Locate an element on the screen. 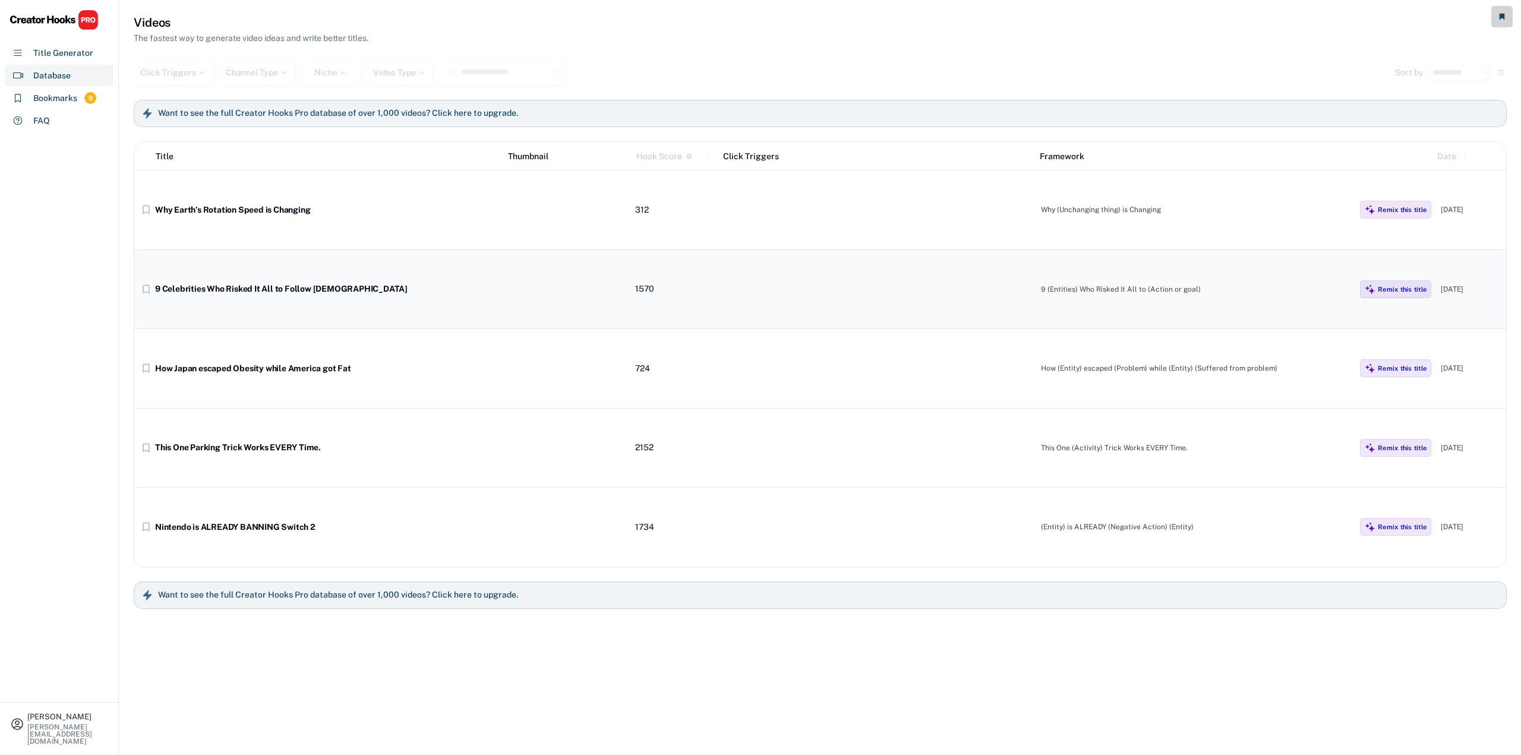  div: Why (Unchanging thing) is Changing is located at coordinates (1195, 210).